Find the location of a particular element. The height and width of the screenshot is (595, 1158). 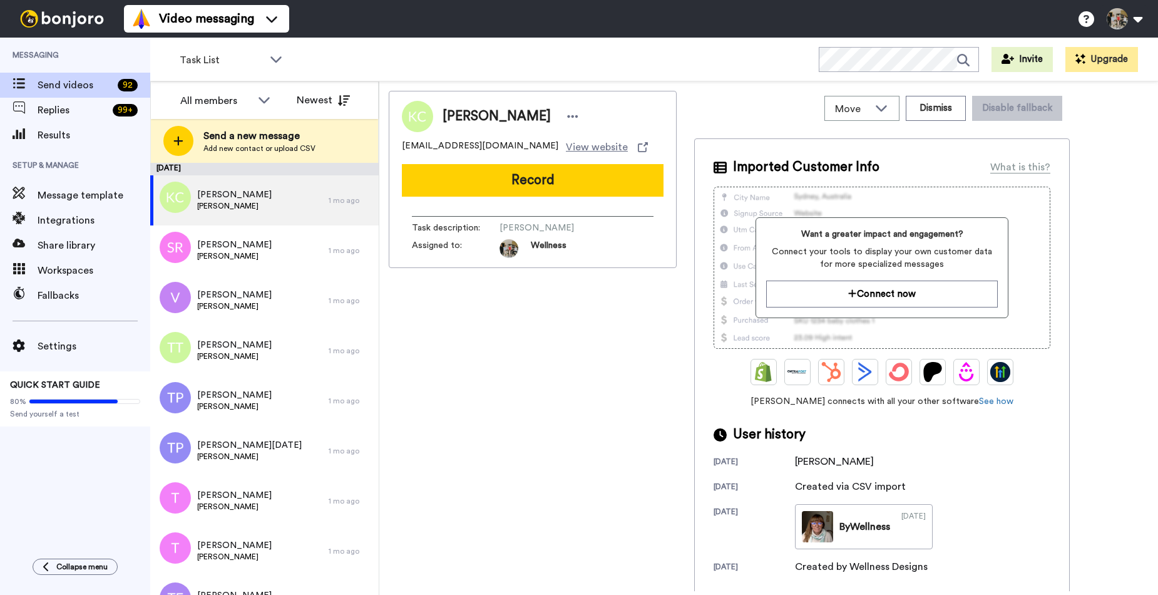

span: Video messaging is located at coordinates (207, 19).